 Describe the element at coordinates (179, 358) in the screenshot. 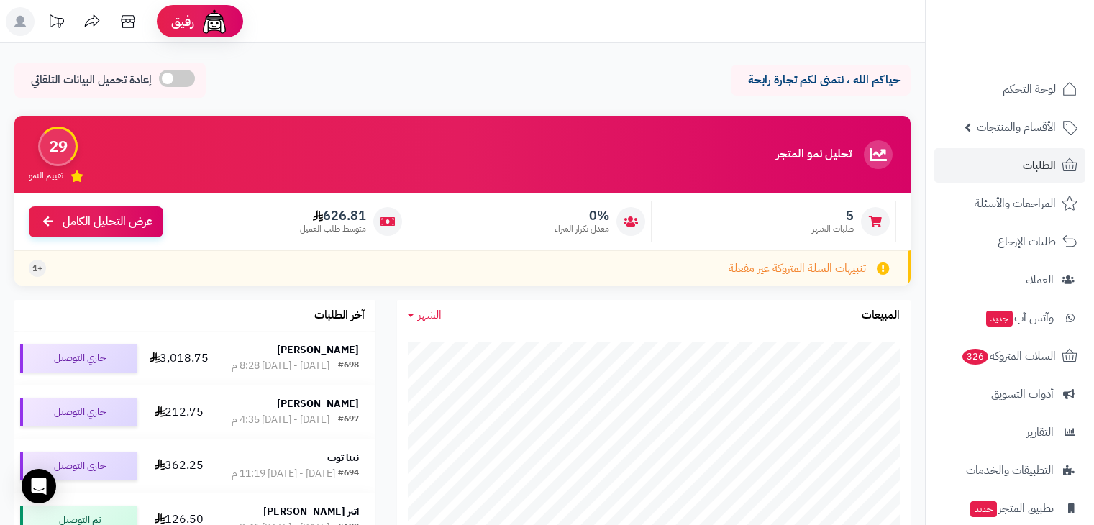

I see `td: 3,018.75` at that location.